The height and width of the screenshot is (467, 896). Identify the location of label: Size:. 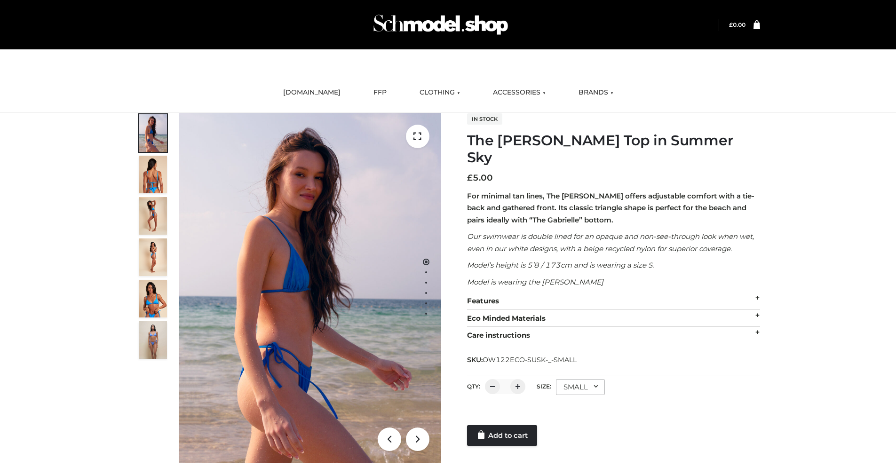
(544, 386).